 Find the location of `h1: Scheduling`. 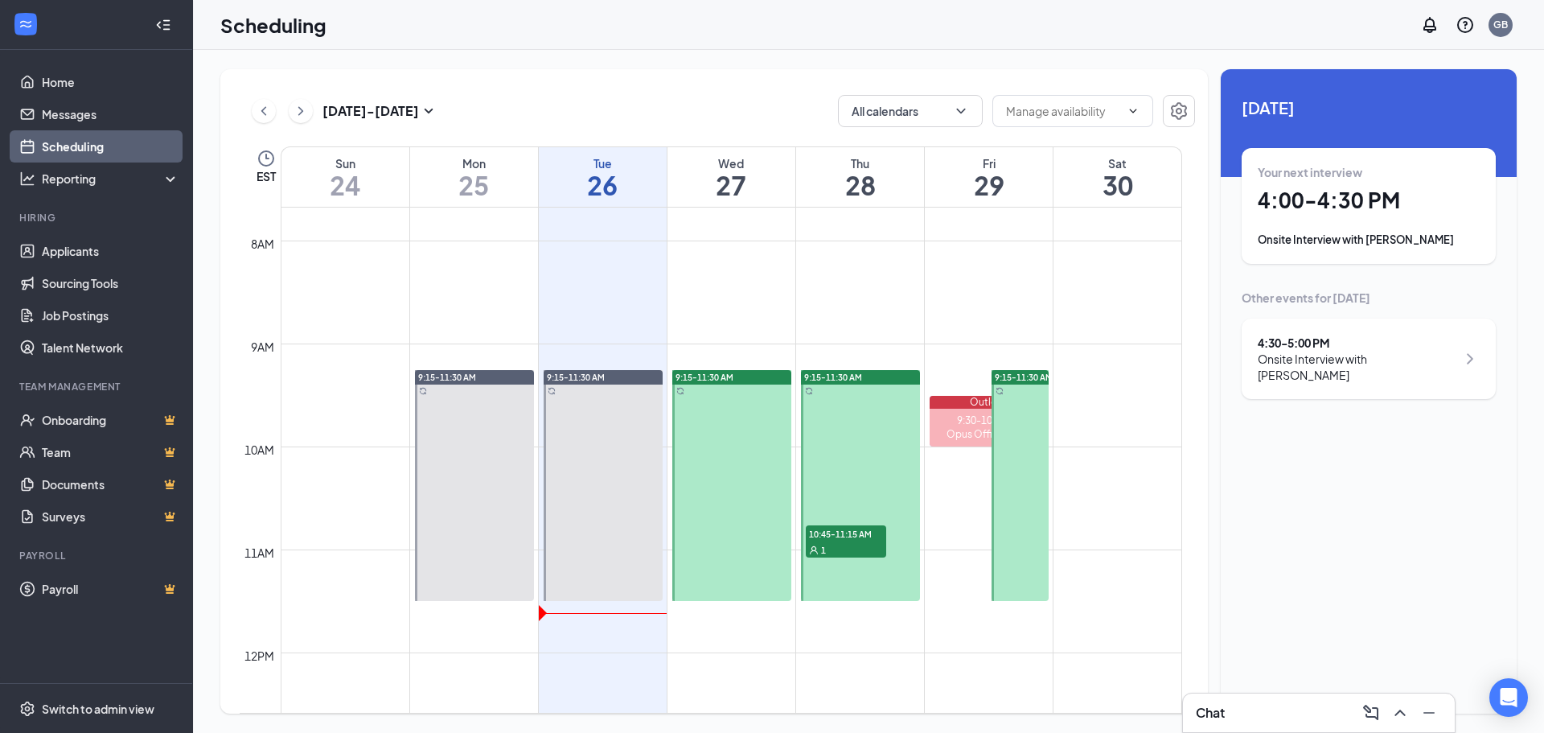

h1: Scheduling is located at coordinates (273, 25).